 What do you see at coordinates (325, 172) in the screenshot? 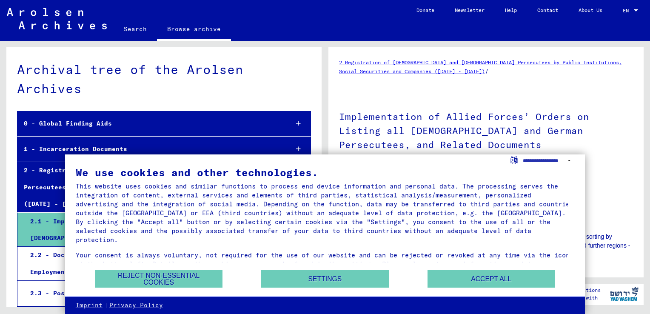
I see `div: We use cookies and other technologies.` at bounding box center [325, 172].